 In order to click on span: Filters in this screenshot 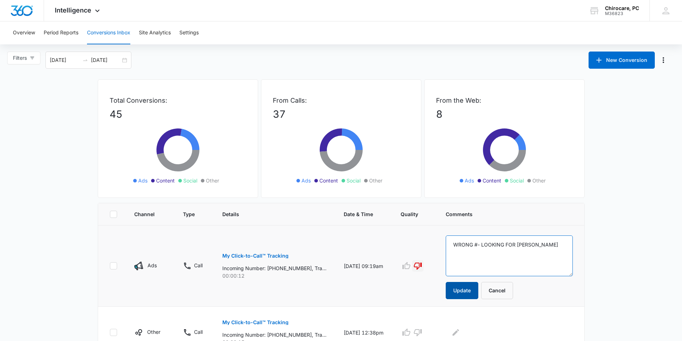, I will do `click(20, 58)`.